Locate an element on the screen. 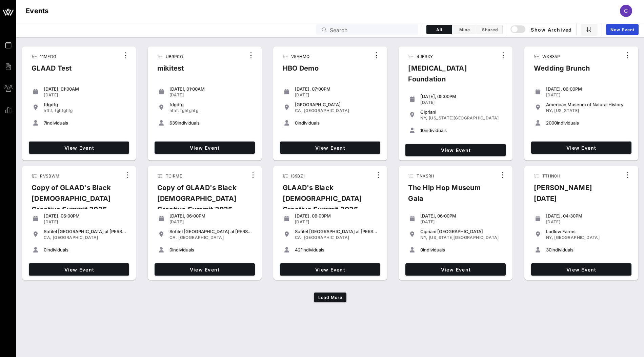 The height and width of the screenshot is (357, 644). div: American Museum of Natural History is located at coordinates (588, 104).